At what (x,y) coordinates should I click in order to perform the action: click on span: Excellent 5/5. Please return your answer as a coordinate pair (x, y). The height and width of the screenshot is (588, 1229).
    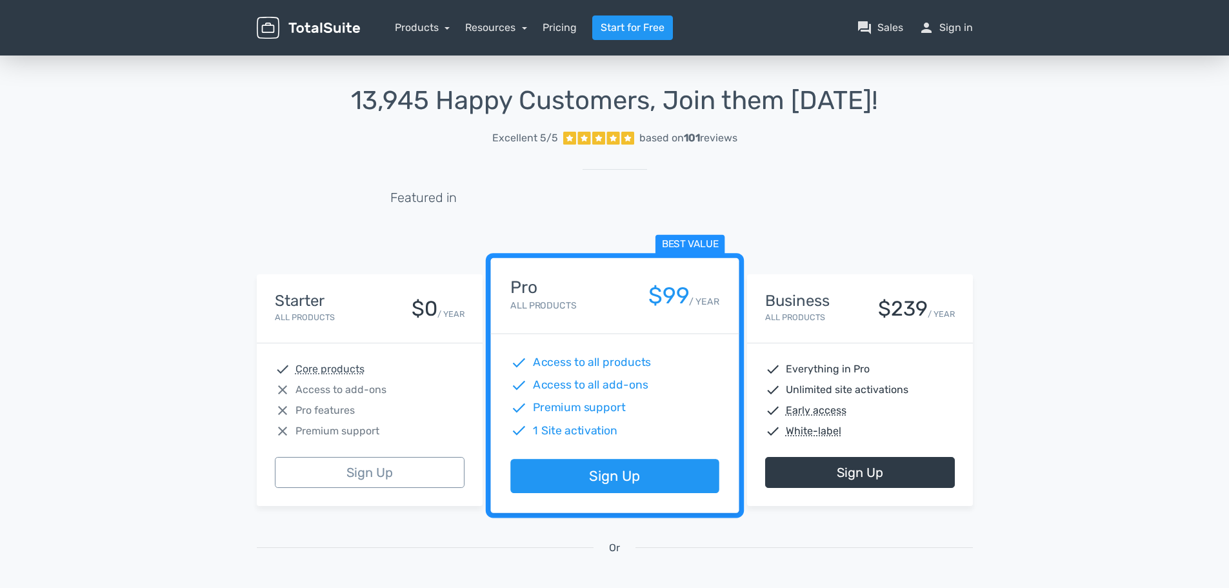
    Looking at the image, I should click on (525, 138).